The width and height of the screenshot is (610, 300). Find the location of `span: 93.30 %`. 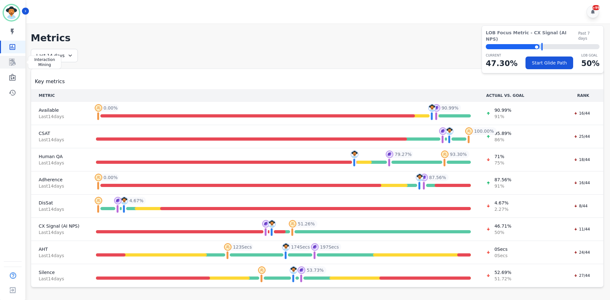

span: 93.30 % is located at coordinates (458, 154).